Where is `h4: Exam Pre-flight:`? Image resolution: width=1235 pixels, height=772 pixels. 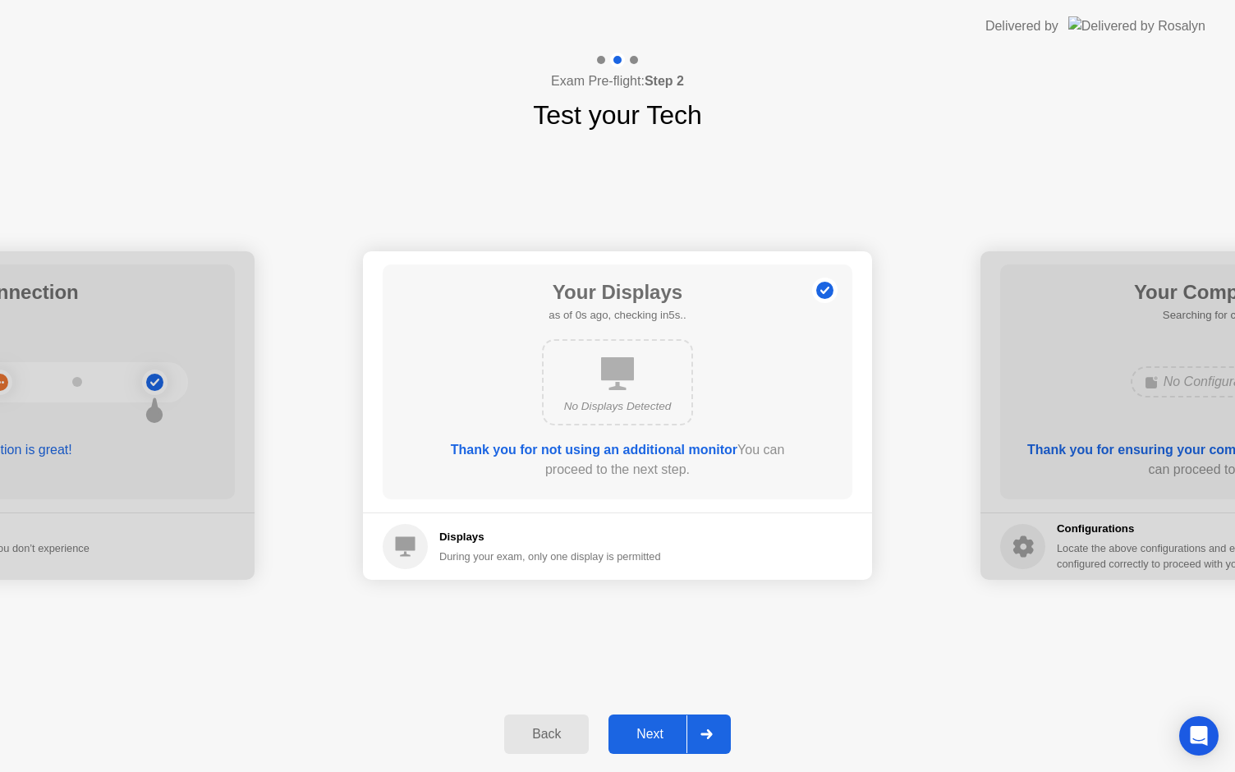
h4: Exam Pre-flight: is located at coordinates (617, 81).